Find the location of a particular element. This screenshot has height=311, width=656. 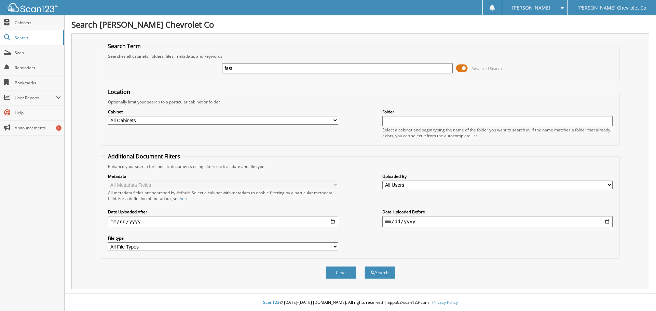

a: here is located at coordinates (184, 198).